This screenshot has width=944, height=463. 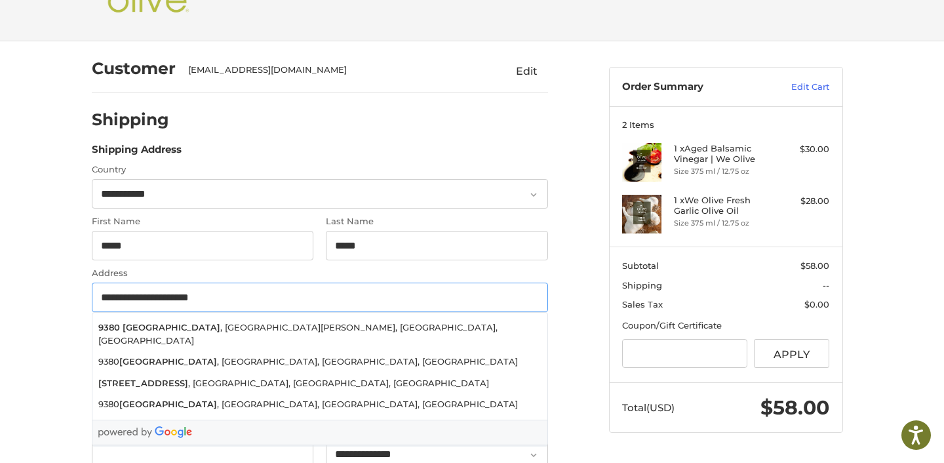 I want to click on label: First Name, so click(x=203, y=222).